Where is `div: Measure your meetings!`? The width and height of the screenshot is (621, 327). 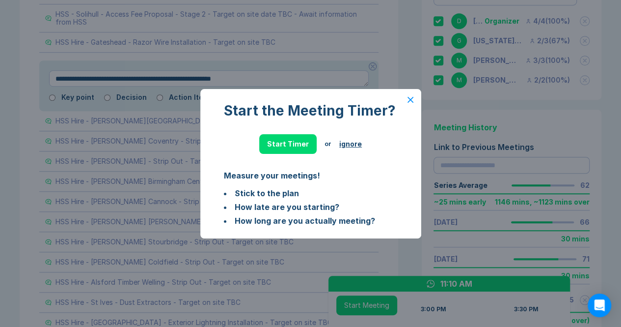 div: Measure your meetings! is located at coordinates (311, 175).